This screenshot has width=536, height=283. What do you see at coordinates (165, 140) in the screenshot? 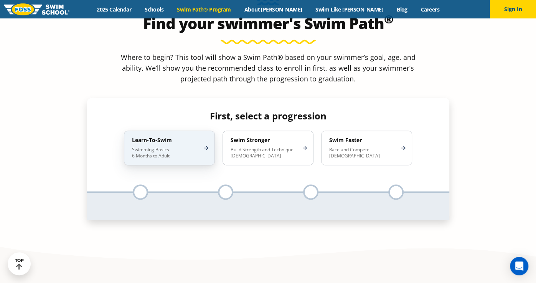
I see `h4: Learn-To-Swim` at bounding box center [165, 140].